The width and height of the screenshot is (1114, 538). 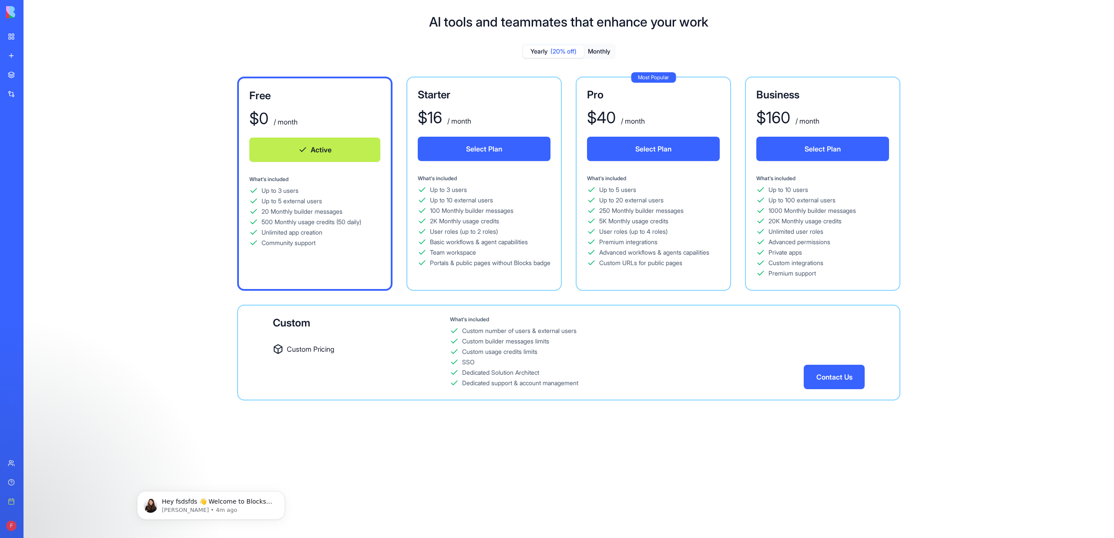 I want to click on div: Custom integrations, so click(x=796, y=263).